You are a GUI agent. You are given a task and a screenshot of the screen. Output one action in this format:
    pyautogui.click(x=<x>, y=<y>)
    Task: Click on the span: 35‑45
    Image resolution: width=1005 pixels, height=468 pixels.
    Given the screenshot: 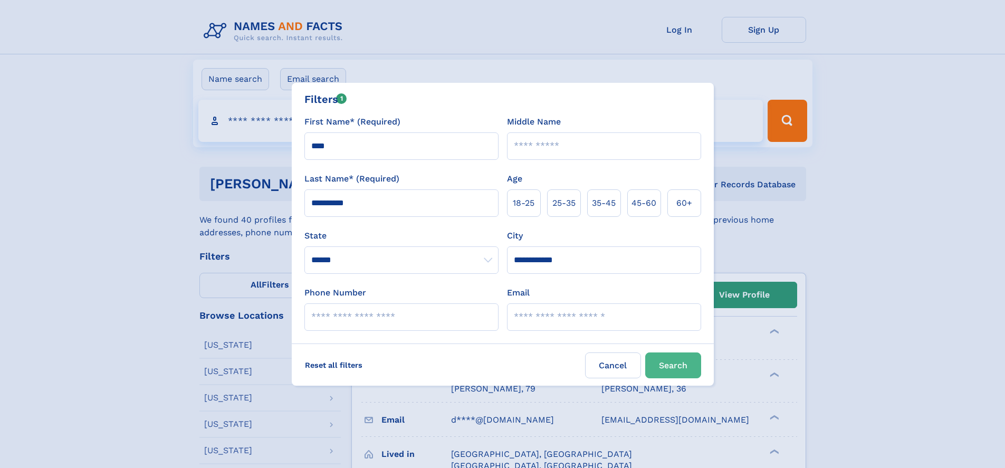 What is the action you would take?
    pyautogui.click(x=603, y=203)
    